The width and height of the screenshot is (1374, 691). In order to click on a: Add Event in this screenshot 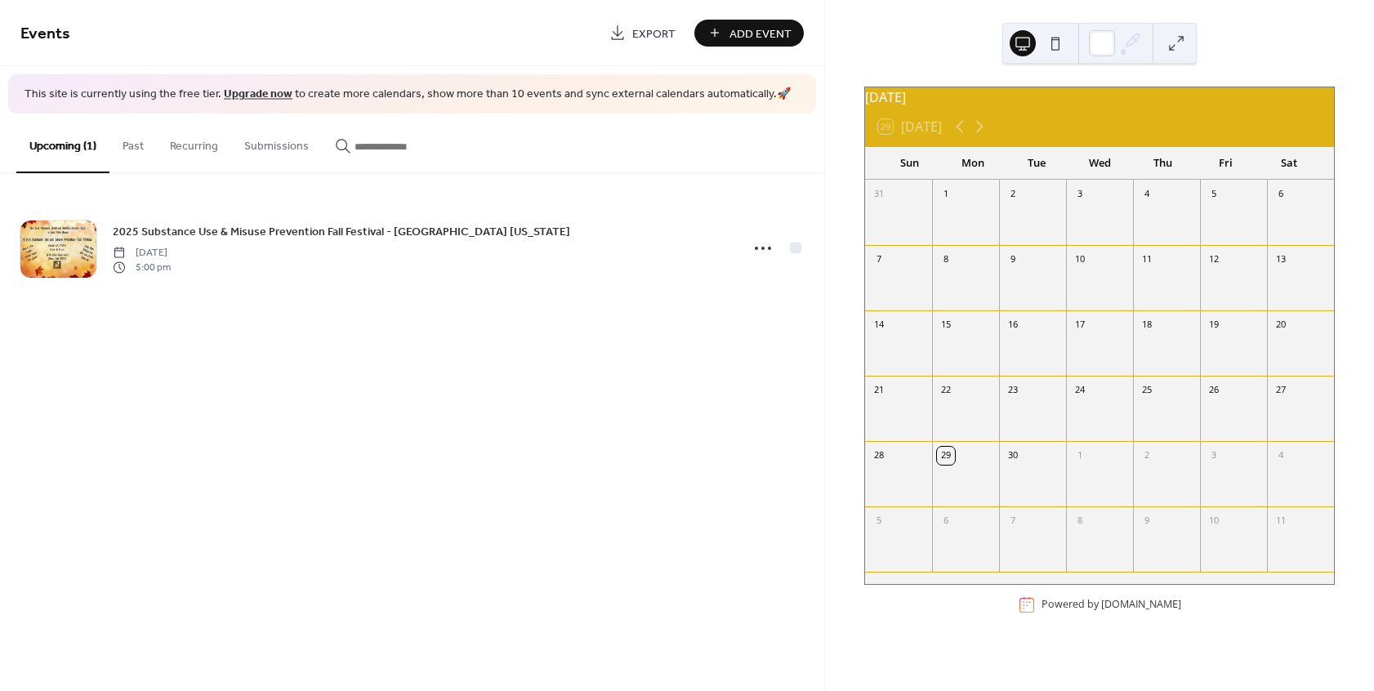, I will do `click(749, 33)`.